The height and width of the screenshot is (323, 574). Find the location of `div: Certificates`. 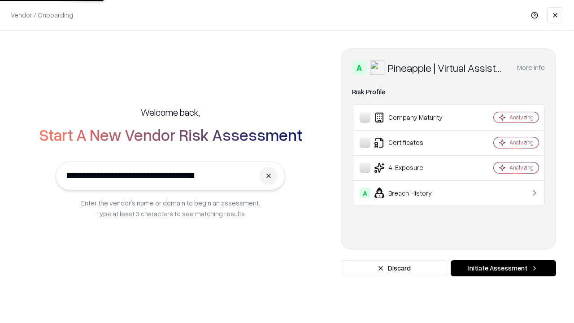

div: Certificates is located at coordinates (413, 143).